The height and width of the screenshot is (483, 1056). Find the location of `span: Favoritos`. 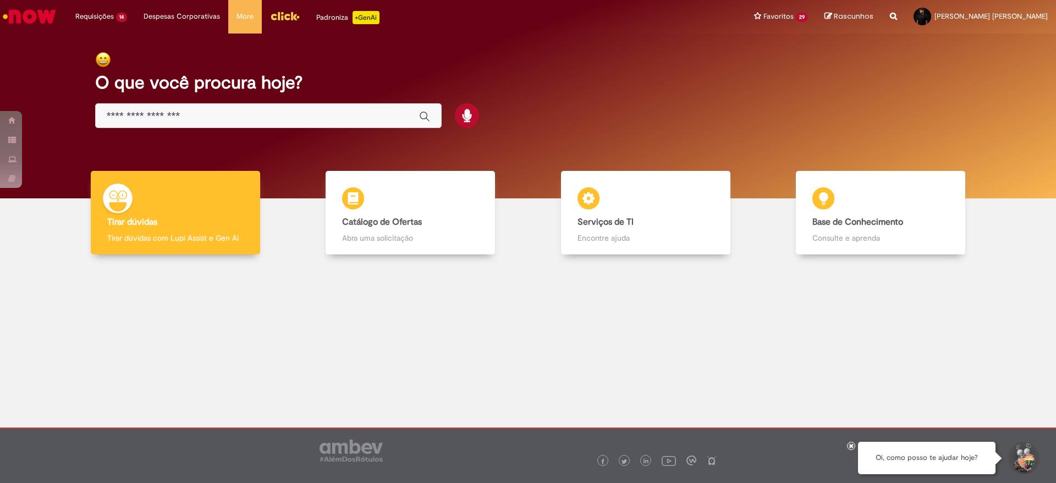

span: Favoritos is located at coordinates (778, 16).